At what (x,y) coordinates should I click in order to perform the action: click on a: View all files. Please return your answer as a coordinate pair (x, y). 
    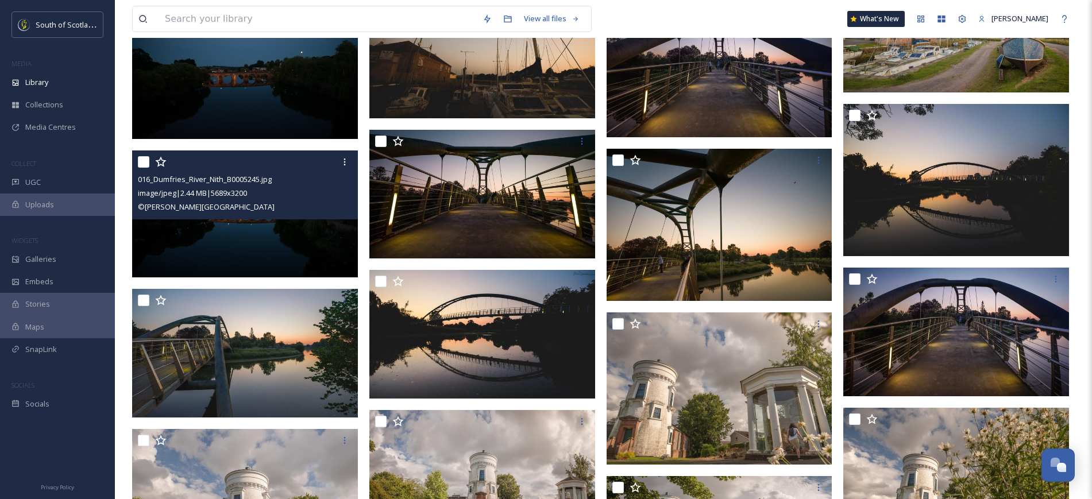
    Looking at the image, I should click on (551, 18).